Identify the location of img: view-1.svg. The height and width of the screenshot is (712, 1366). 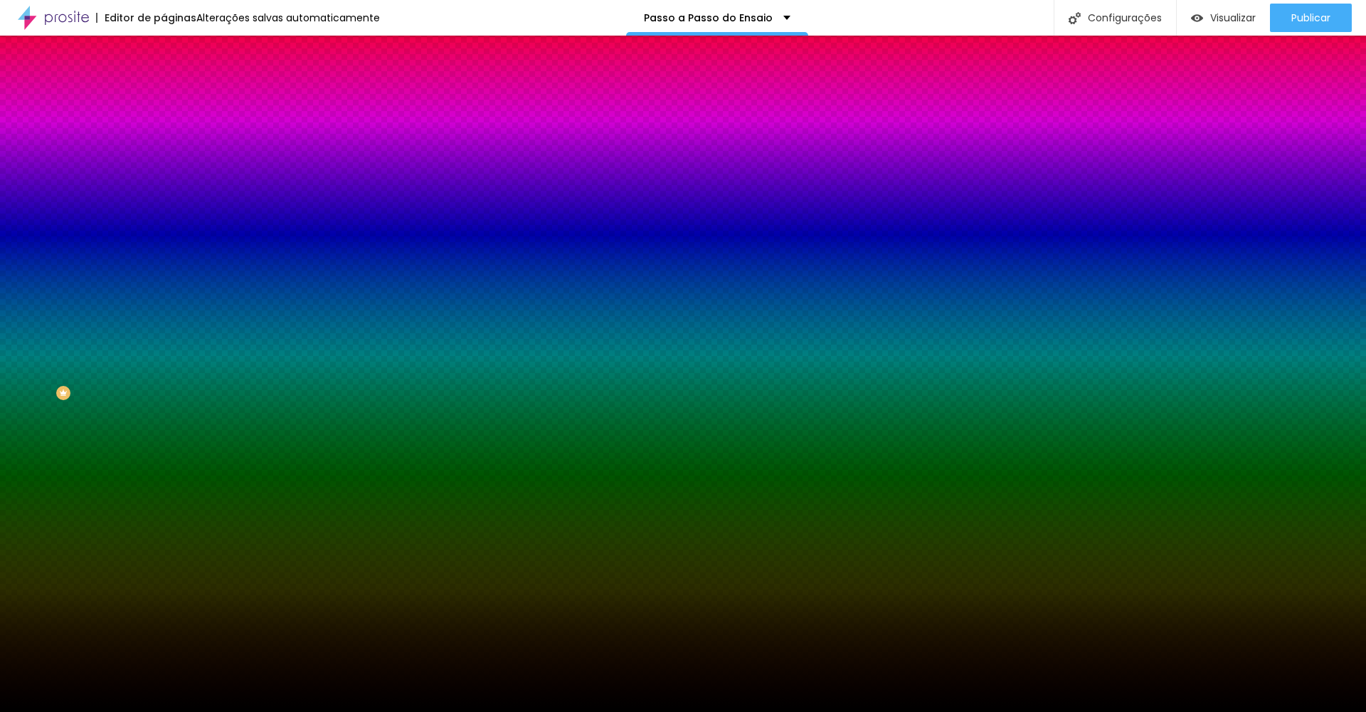
(1197, 18).